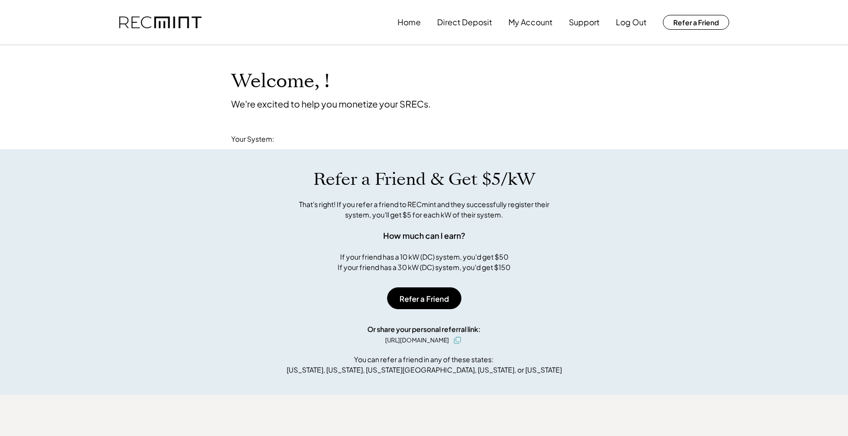  What do you see at coordinates (160, 22) in the screenshot?
I see `img: recmint-logotype%403x.png` at bounding box center [160, 22].